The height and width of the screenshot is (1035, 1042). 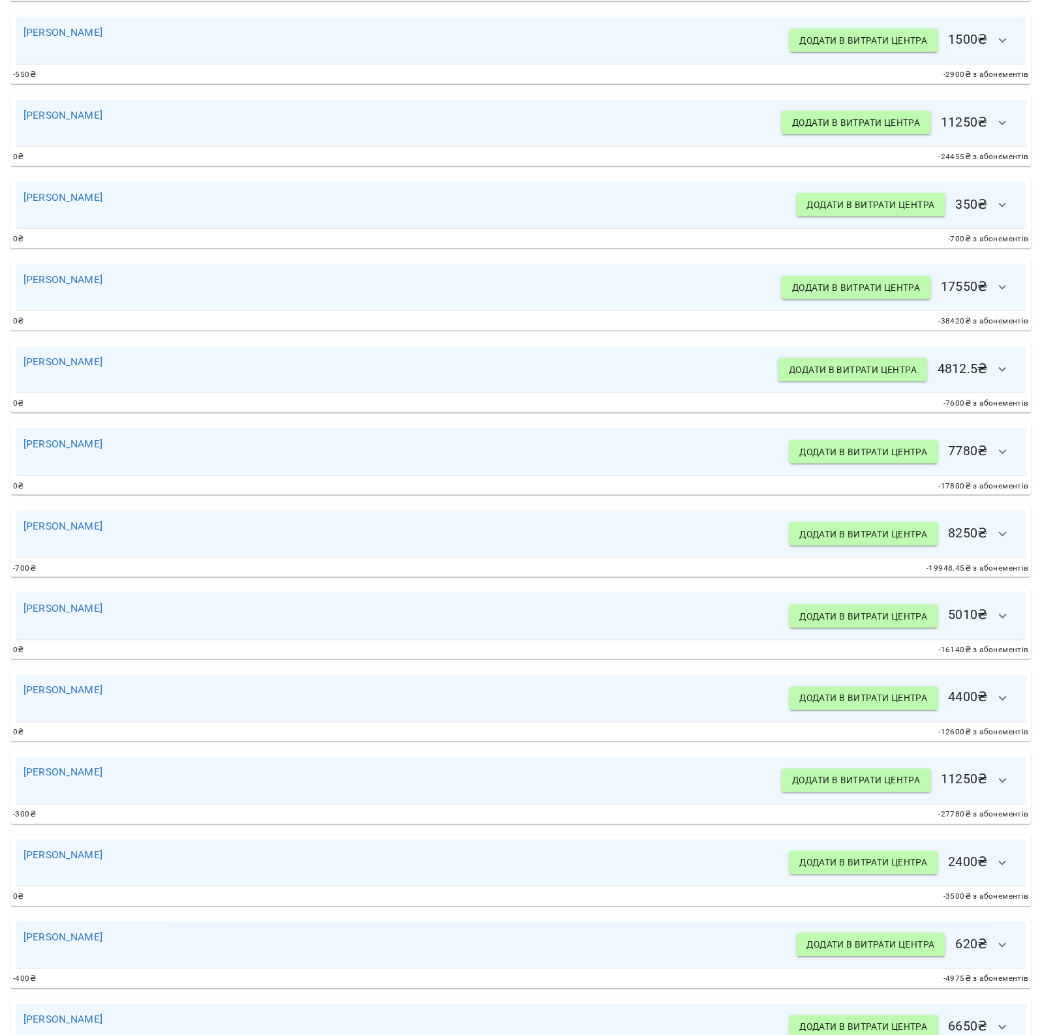 I want to click on span: -27780 ₴ з абонементів, so click(x=984, y=815).